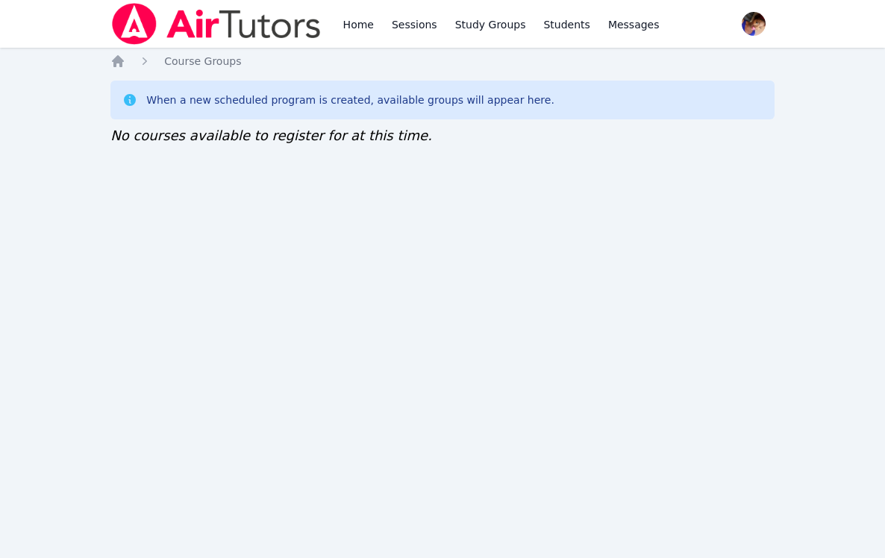 The height and width of the screenshot is (558, 885). What do you see at coordinates (634, 25) in the screenshot?
I see `span: Messages` at bounding box center [634, 25].